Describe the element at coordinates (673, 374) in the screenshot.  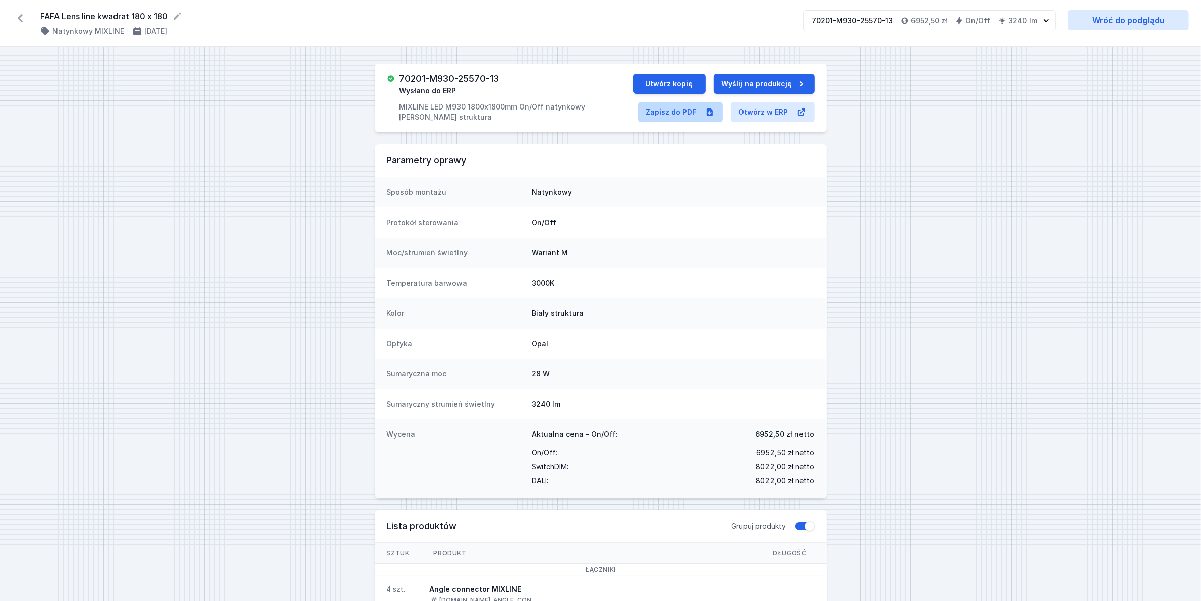
I see `dd: 28 W` at that location.